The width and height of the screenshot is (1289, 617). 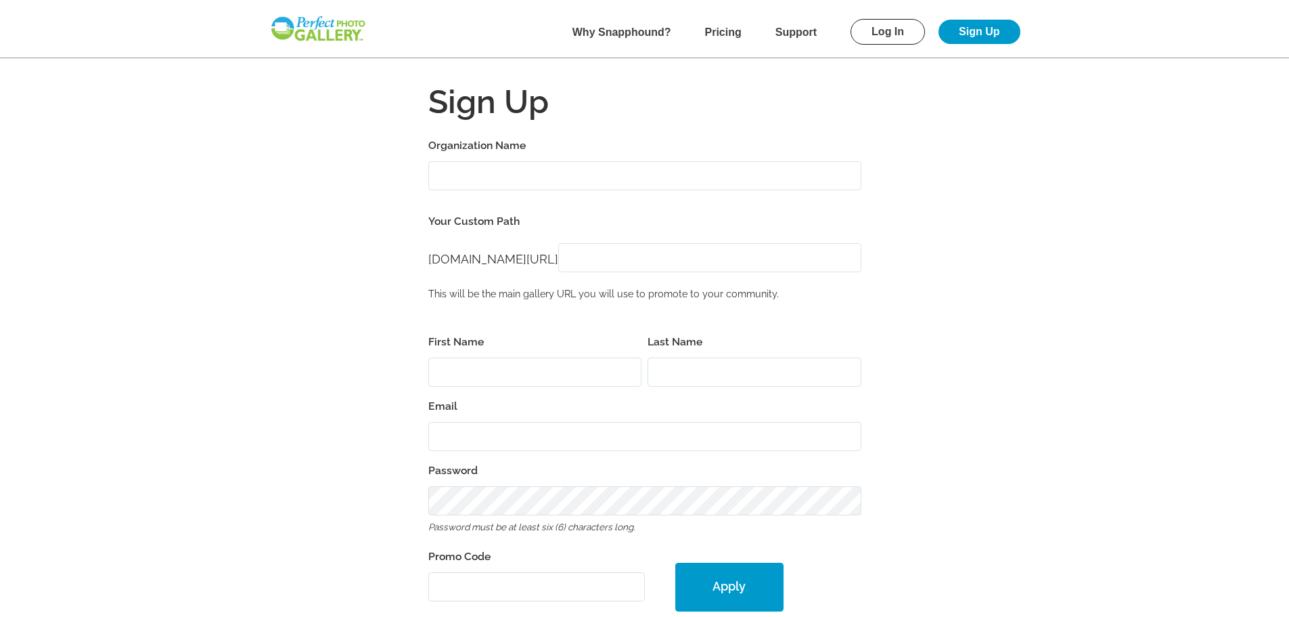 I want to click on img: Snapphound Logo, so click(x=318, y=28).